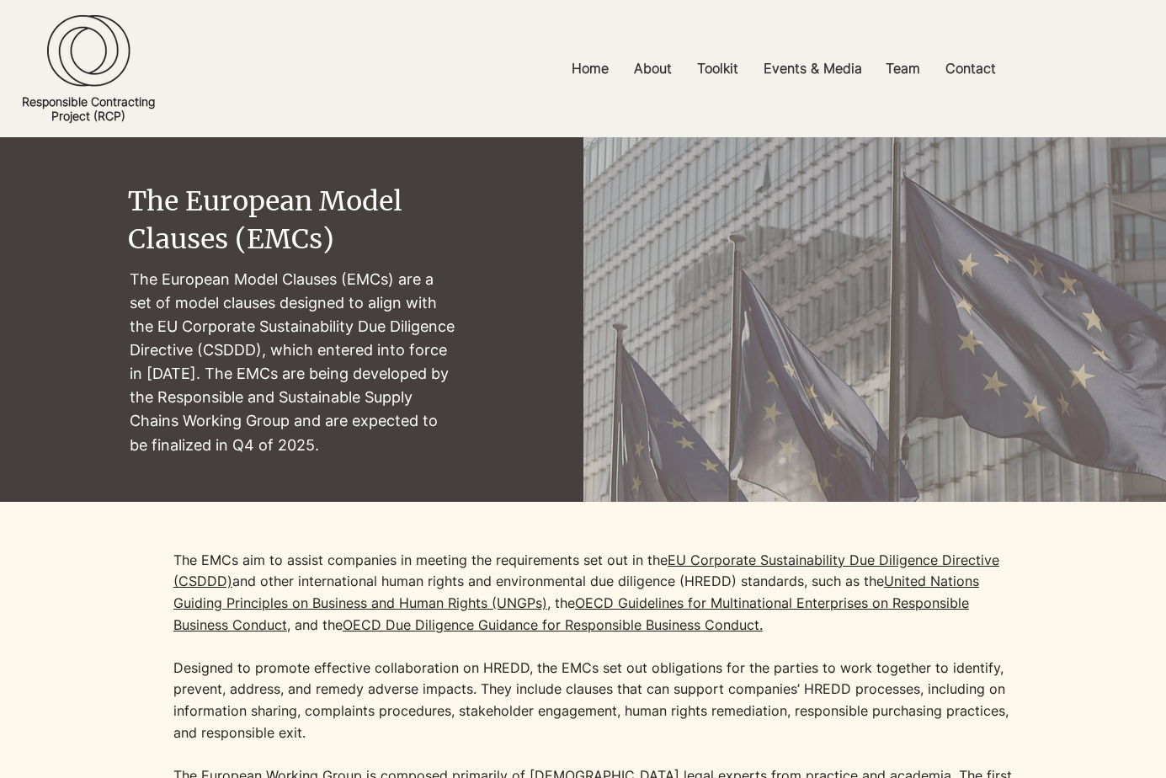  What do you see at coordinates (590, 68) in the screenshot?
I see `a: Home` at bounding box center [590, 68].